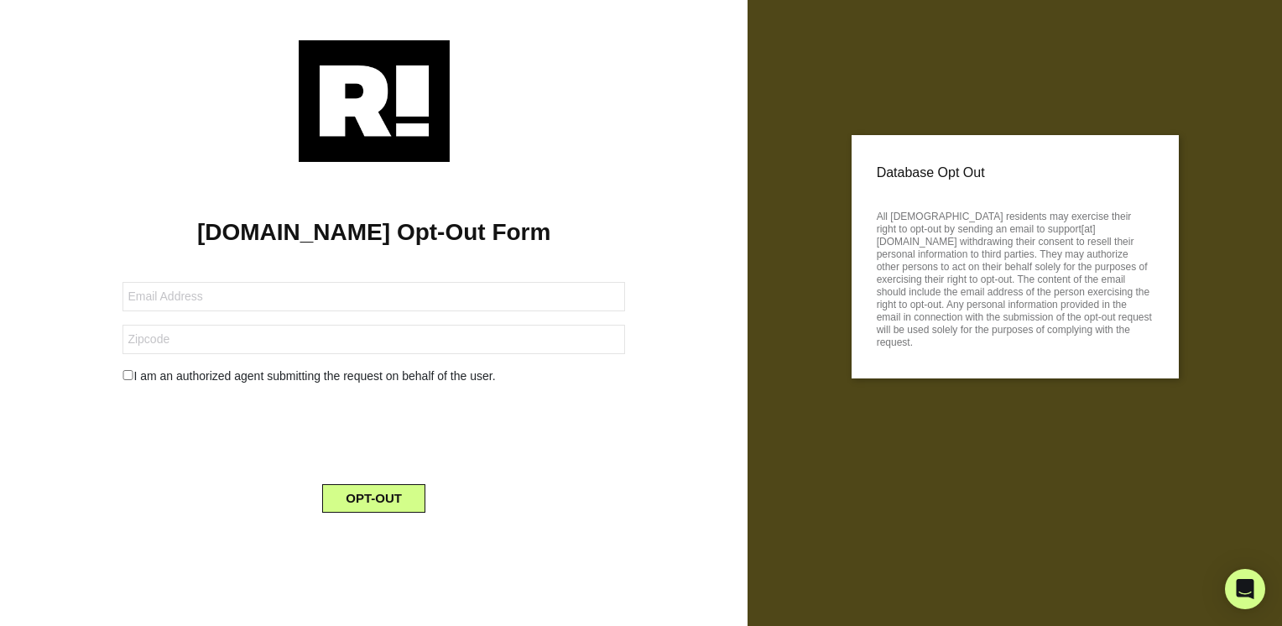  I want to click on div: I am an authorized agent submitting the request on behalf of the user., so click(373, 376).